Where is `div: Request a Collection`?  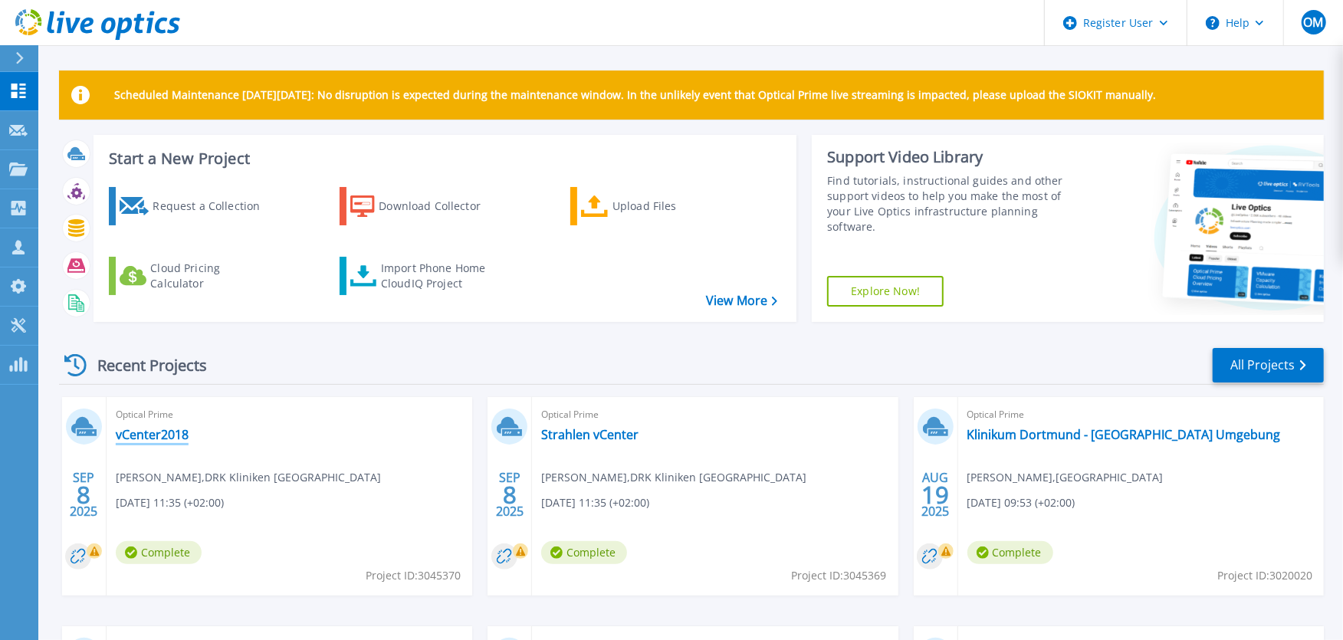
div: Request a Collection is located at coordinates (214, 206).